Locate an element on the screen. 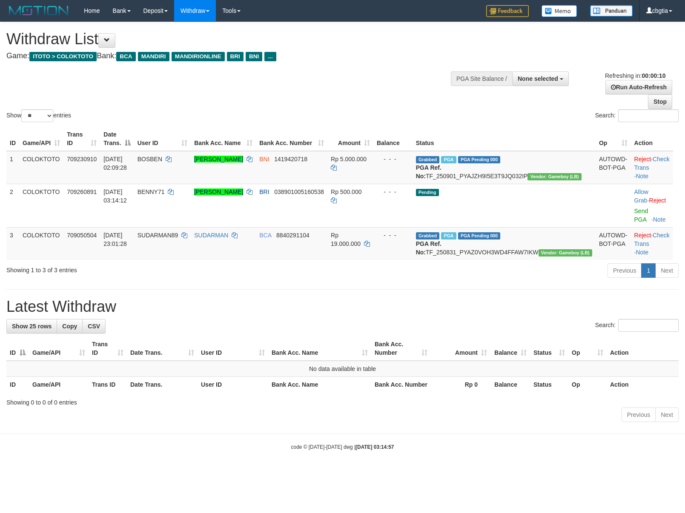 The height and width of the screenshot is (513, 685). span: BNI is located at coordinates (254, 57).